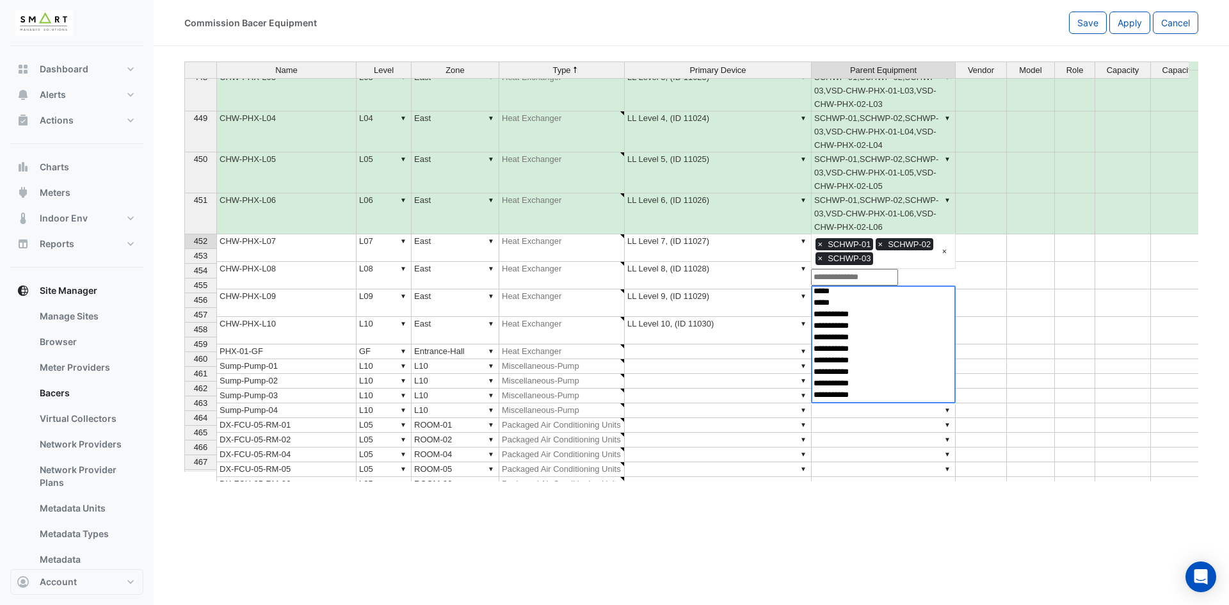 This screenshot has height=605, width=1229. I want to click on button: Alerts, so click(77, 95).